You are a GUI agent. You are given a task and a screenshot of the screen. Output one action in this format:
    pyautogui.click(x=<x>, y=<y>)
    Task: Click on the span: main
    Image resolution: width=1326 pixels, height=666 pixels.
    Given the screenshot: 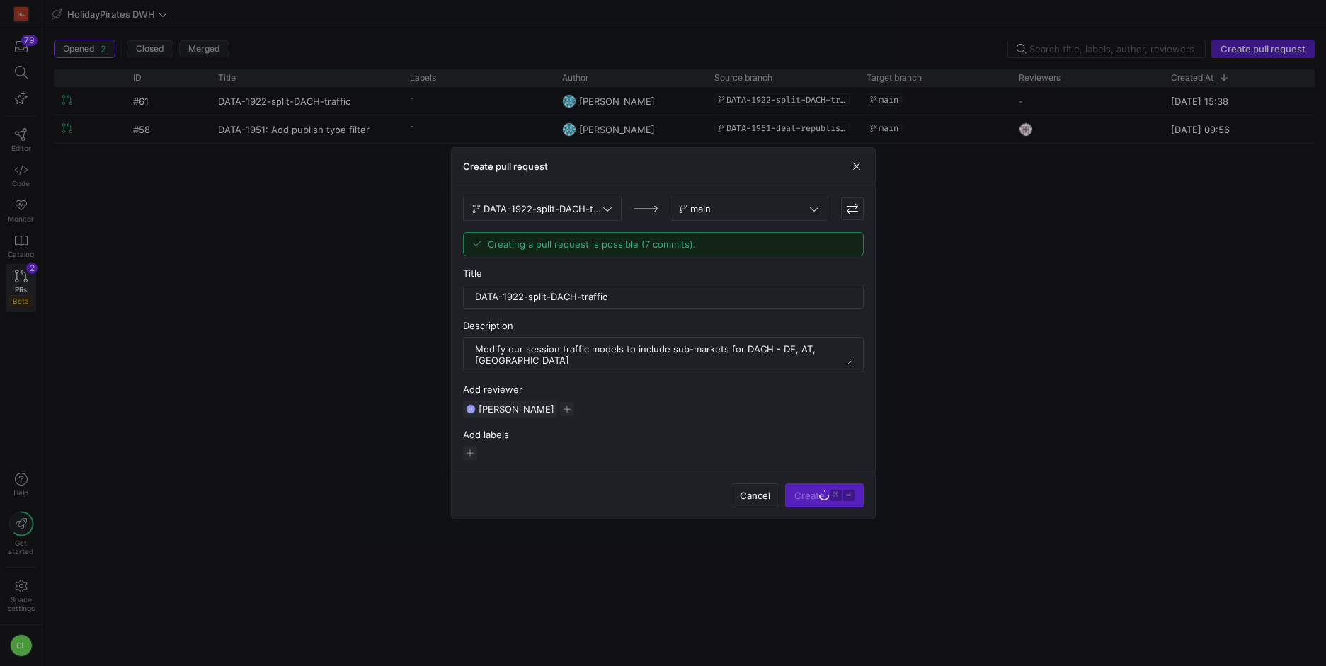 What is the action you would take?
    pyautogui.click(x=700, y=209)
    